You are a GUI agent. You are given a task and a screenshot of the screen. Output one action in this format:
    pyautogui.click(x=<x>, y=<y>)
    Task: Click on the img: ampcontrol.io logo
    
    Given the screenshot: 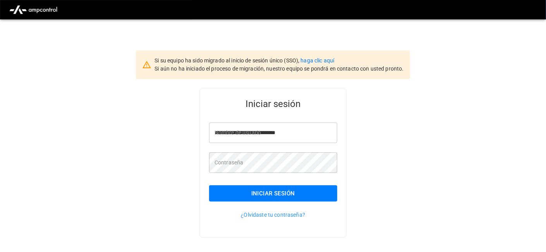 What is the action you would take?
    pyautogui.click(x=33, y=10)
    